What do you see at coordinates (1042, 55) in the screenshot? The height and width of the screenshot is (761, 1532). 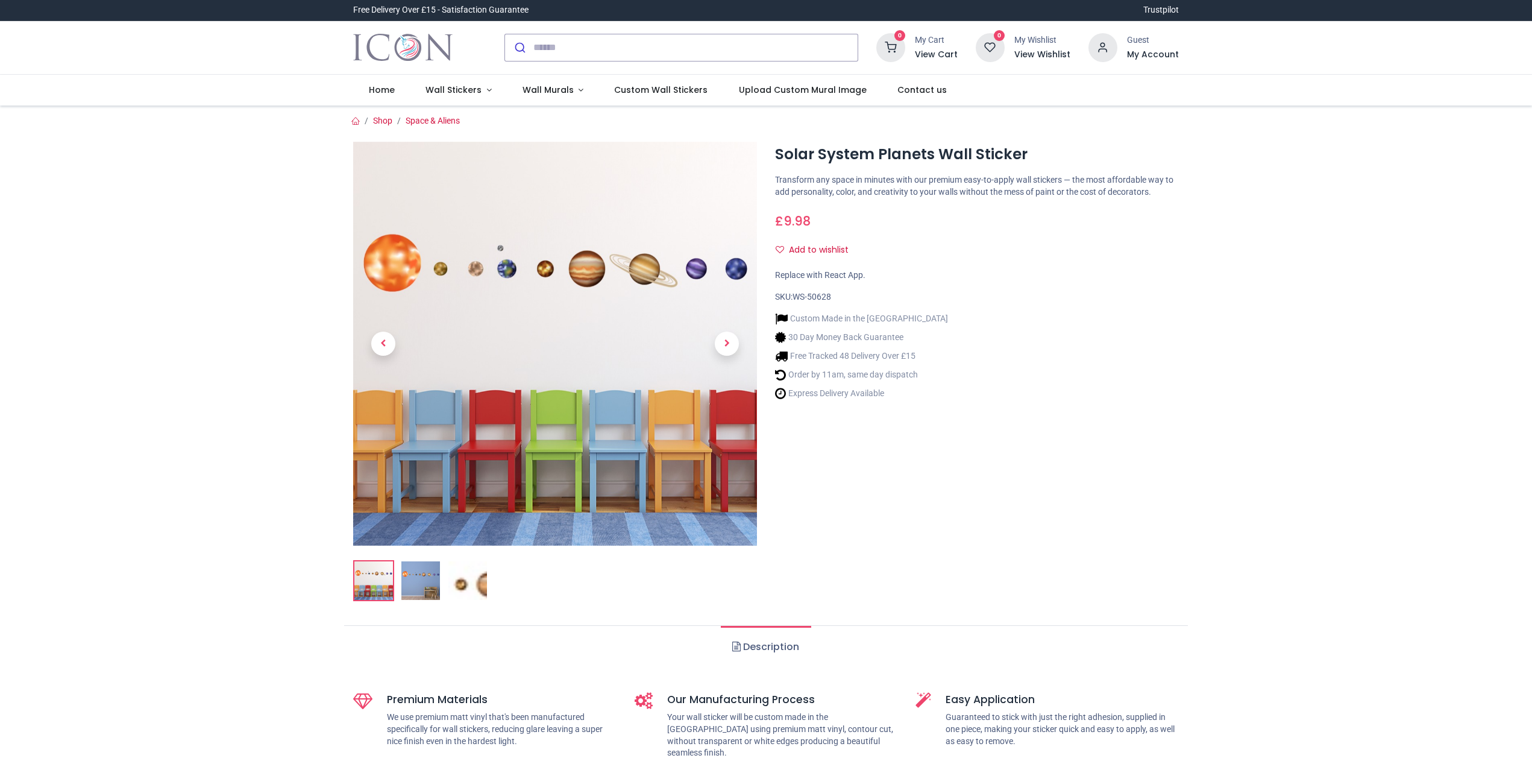 I see `a: View Wishlist` at bounding box center [1042, 55].